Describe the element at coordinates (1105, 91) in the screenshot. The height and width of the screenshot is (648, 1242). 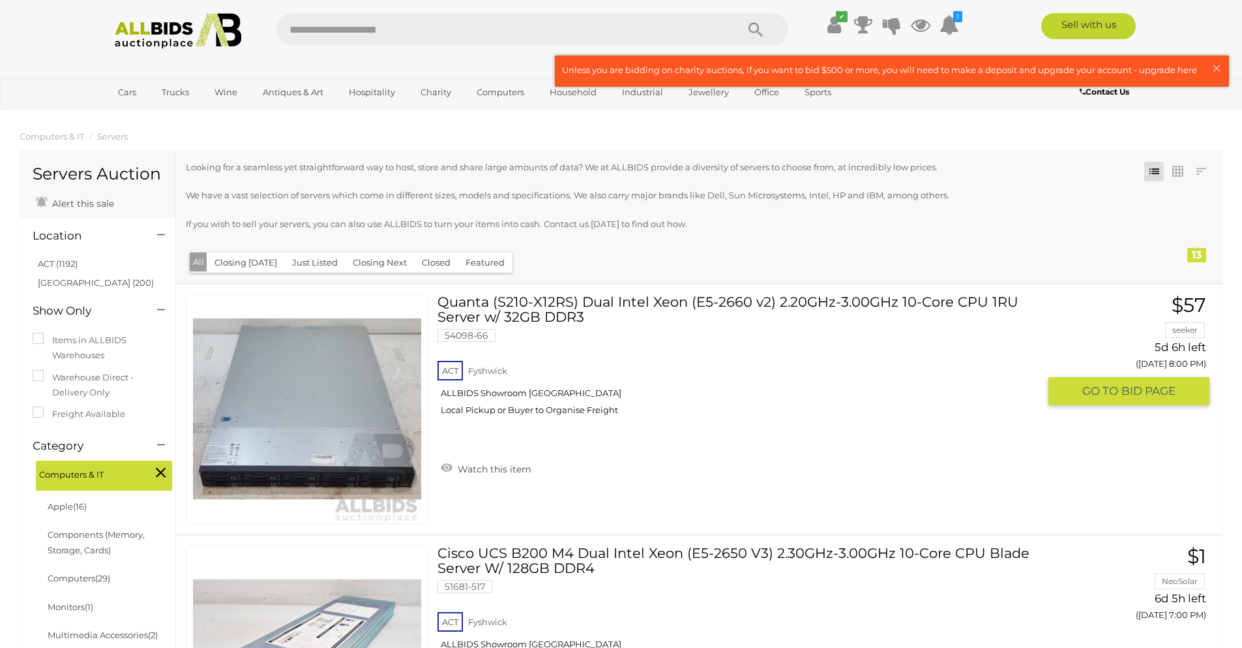
I see `b: Contact Us` at that location.